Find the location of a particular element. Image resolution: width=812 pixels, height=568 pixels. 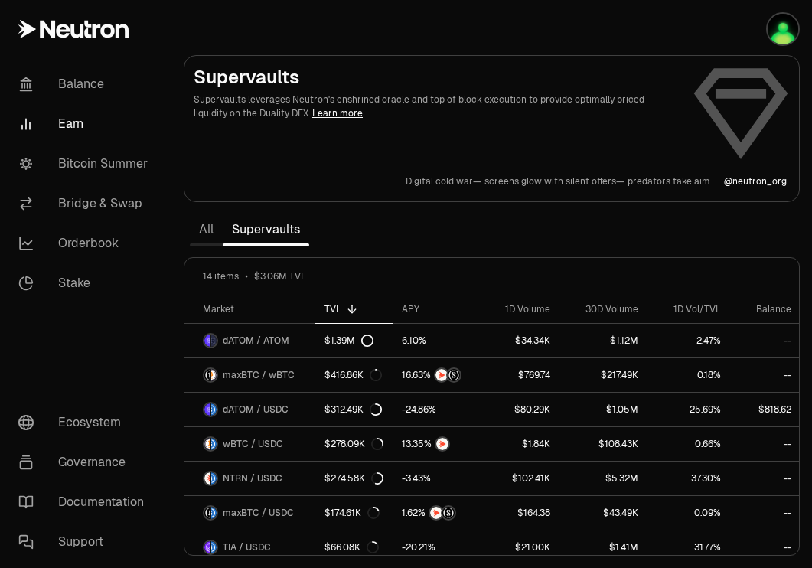

a: Balance is located at coordinates (86, 84).